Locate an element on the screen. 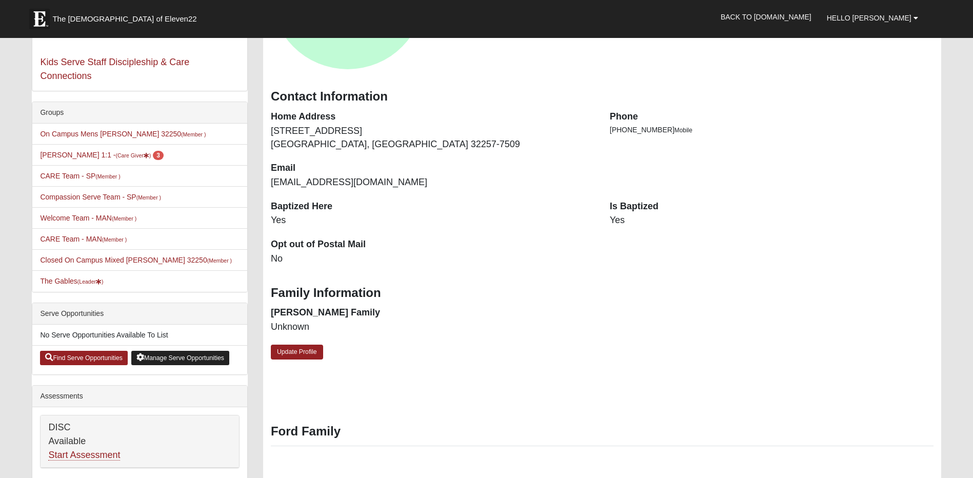 The width and height of the screenshot is (973, 478). a: CARE Team - SP(Member ) is located at coordinates (80, 176).